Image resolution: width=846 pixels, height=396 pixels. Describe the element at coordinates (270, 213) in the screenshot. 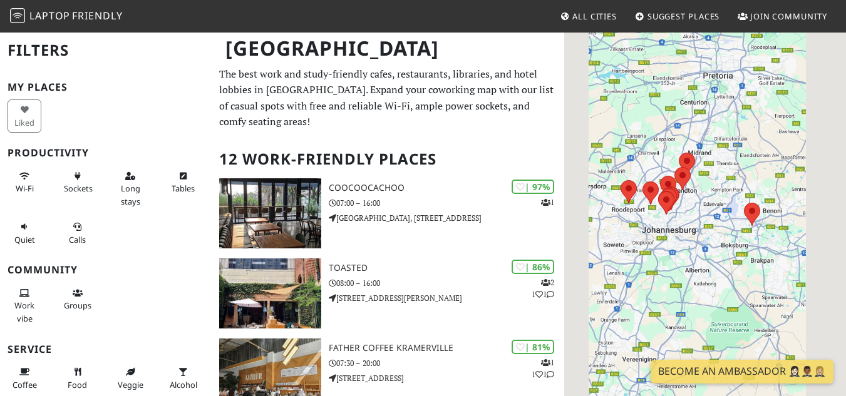

I see `img: Coocoocachoo` at that location.